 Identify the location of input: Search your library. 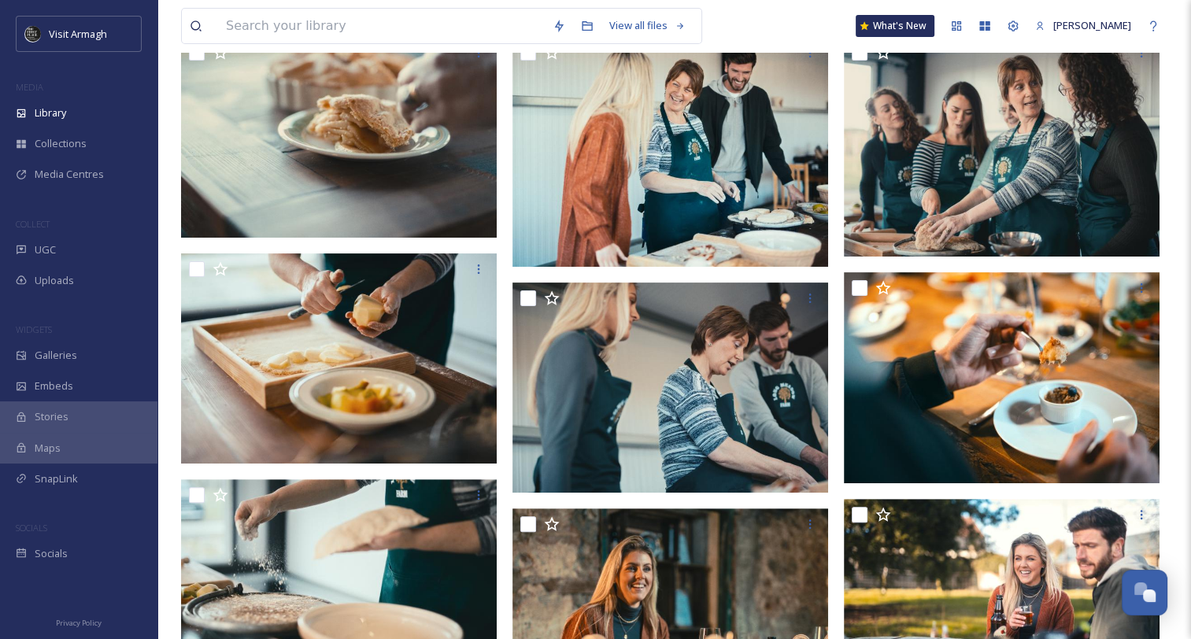
(381, 26).